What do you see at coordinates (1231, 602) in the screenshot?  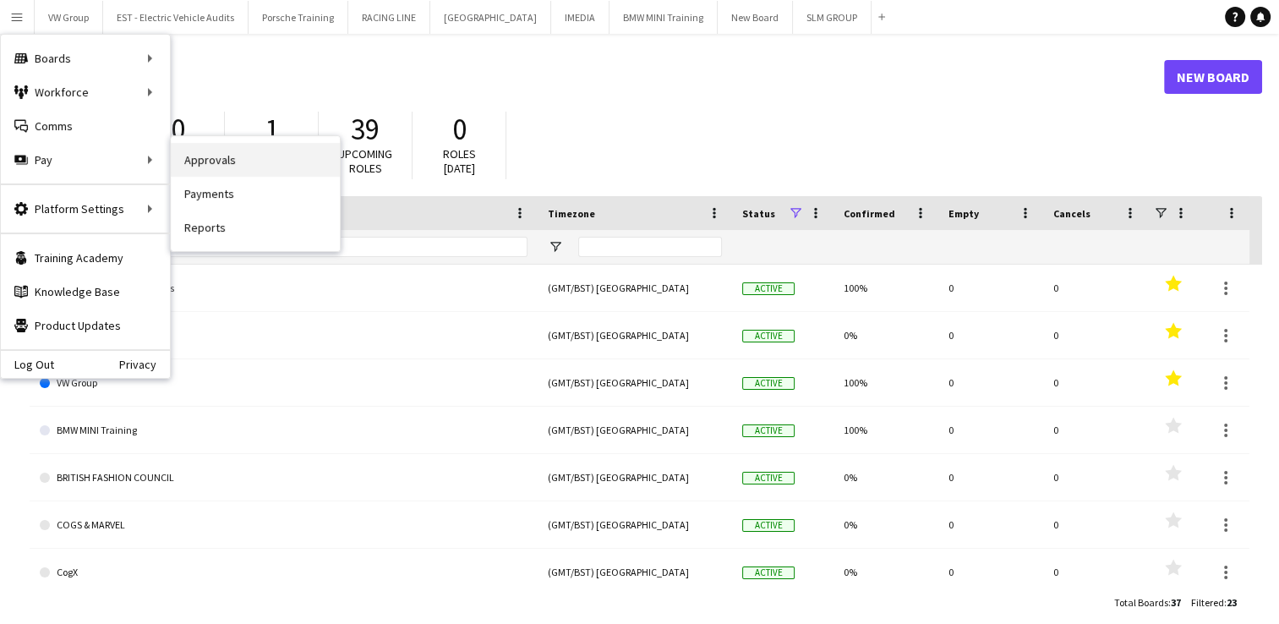 I see `span: 23` at bounding box center [1231, 602].